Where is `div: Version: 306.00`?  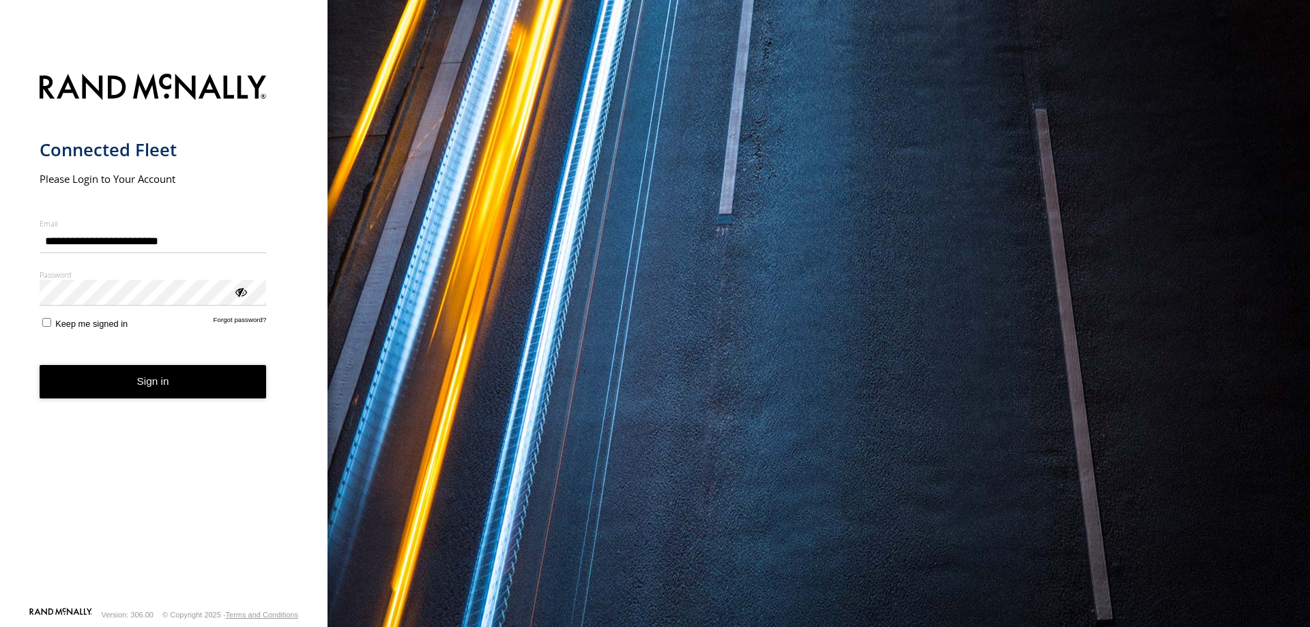 div: Version: 306.00 is located at coordinates (128, 615).